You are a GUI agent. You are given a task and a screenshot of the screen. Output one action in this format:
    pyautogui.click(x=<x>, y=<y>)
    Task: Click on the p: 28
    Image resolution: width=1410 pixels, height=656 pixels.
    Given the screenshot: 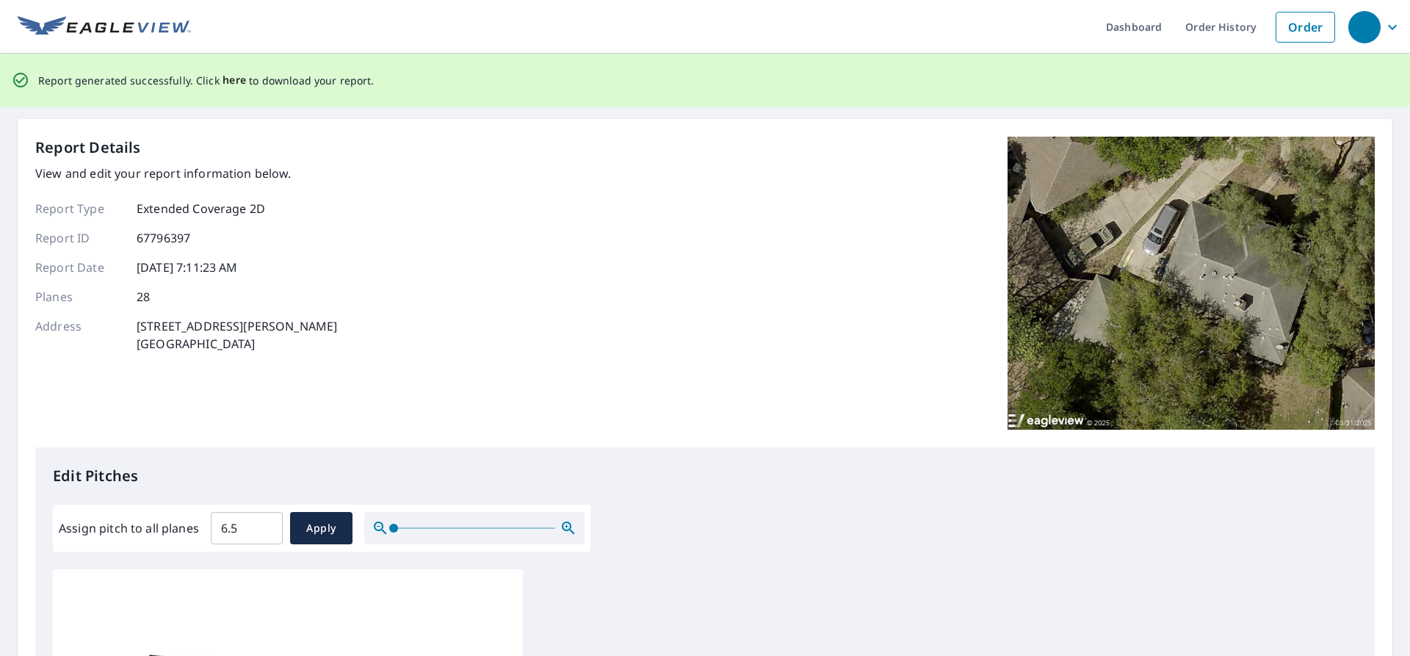 What is the action you would take?
    pyautogui.click(x=143, y=297)
    